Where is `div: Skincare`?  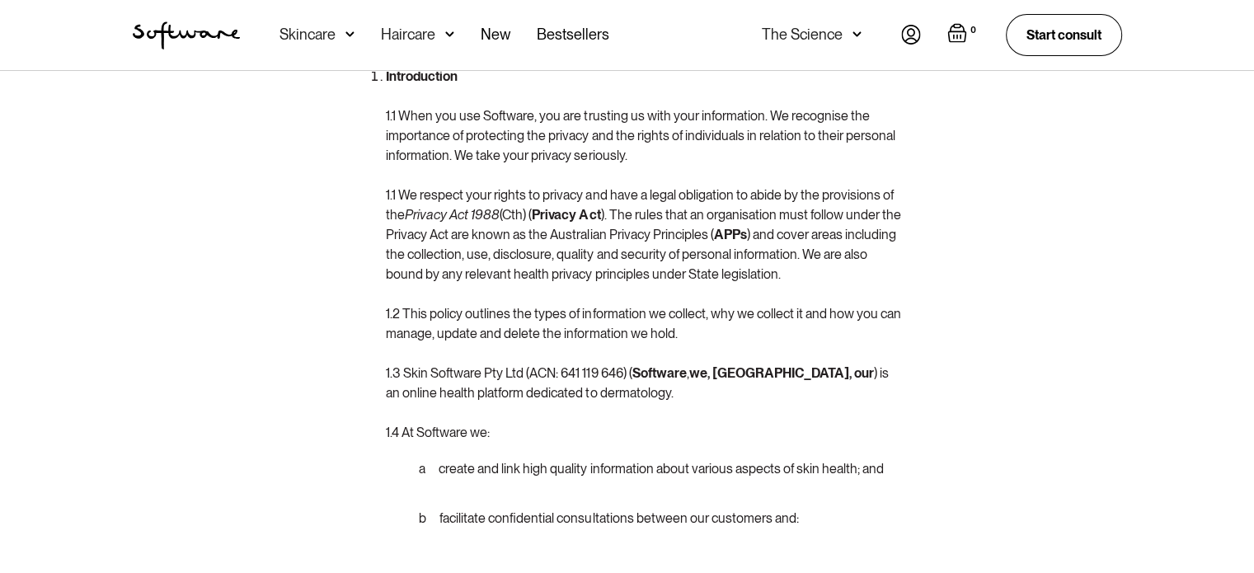
div: Skincare is located at coordinates (307, 34).